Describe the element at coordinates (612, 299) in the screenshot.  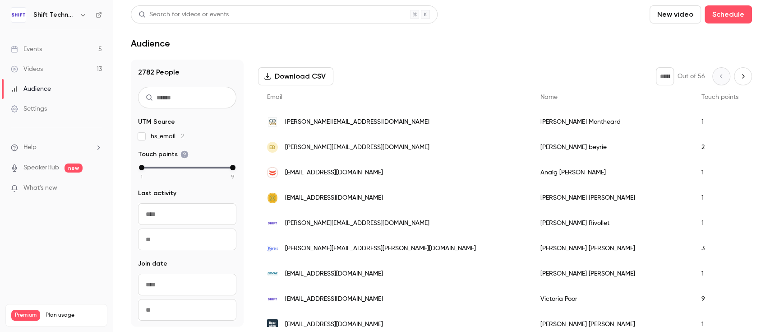
I see `div: Victoria Poor` at that location.